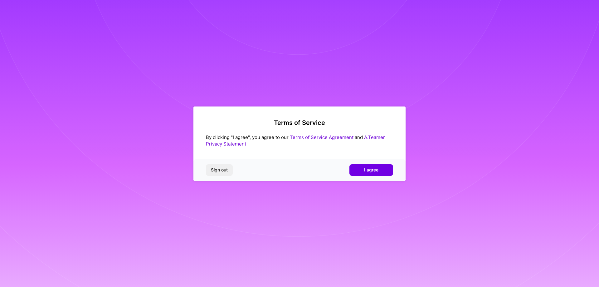 This screenshot has width=599, height=287. I want to click on button: Sign out, so click(219, 170).